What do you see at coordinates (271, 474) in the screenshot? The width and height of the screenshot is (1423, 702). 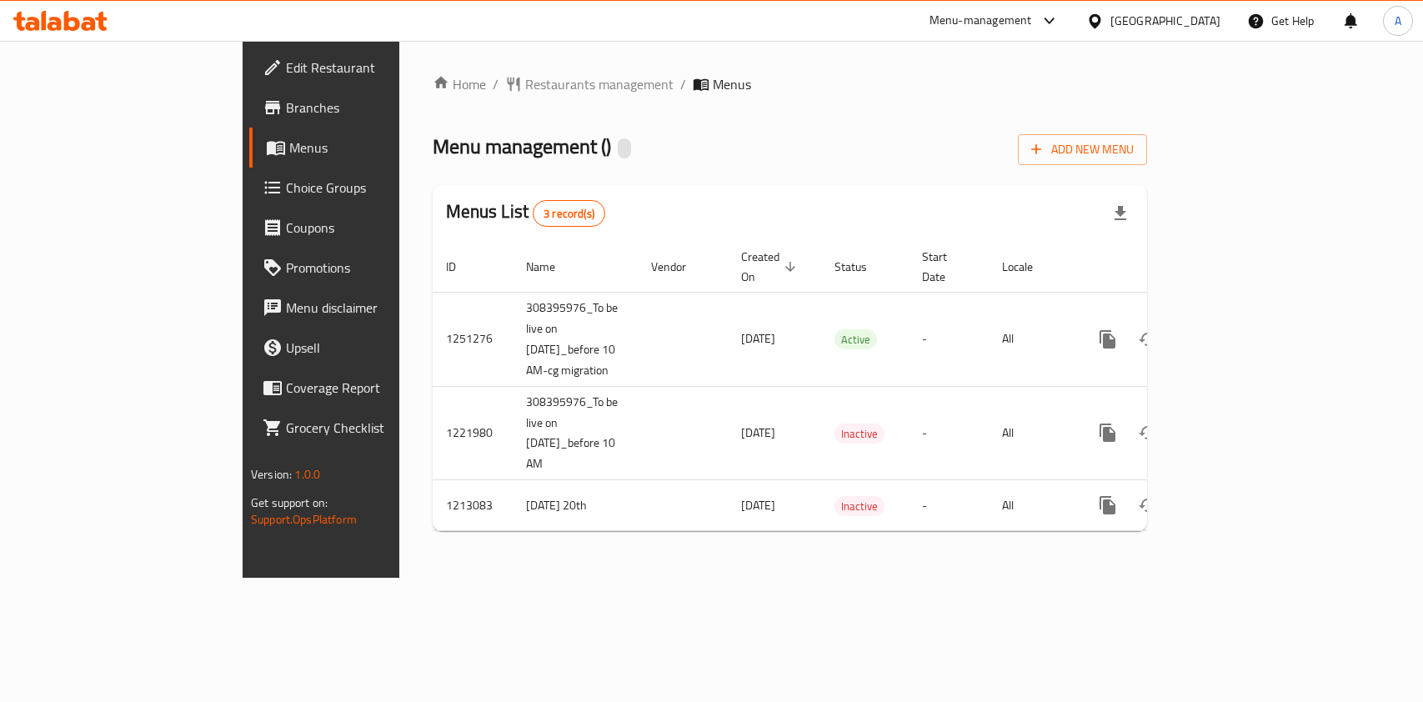 I see `span: Version:` at bounding box center [271, 474].